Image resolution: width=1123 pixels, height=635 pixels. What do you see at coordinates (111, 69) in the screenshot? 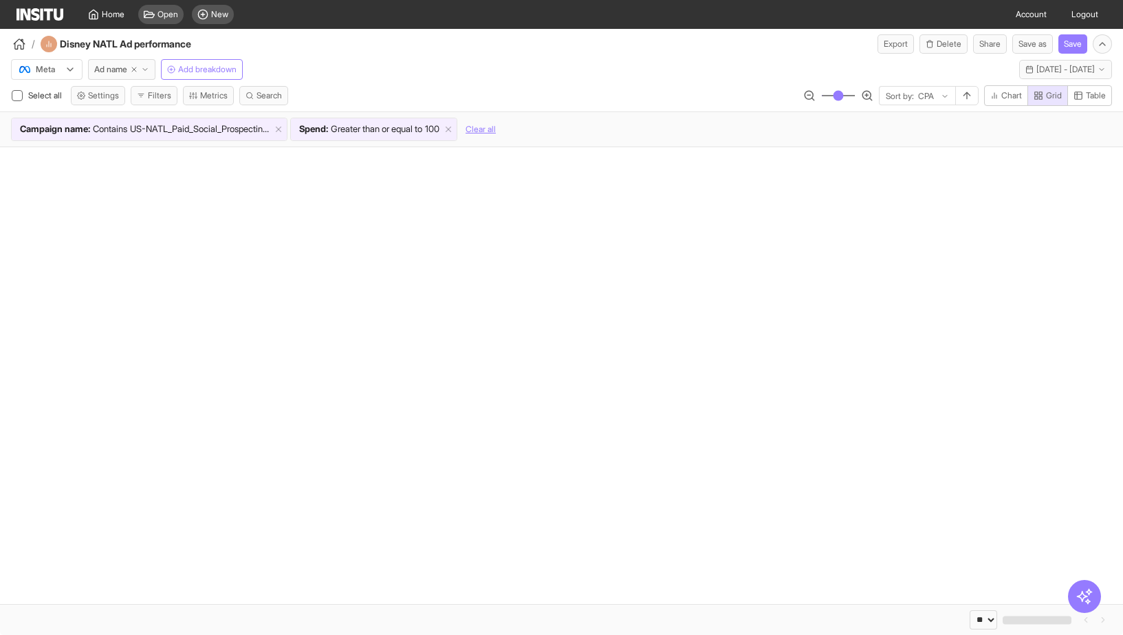
I see `span: Ad name` at bounding box center [111, 69].